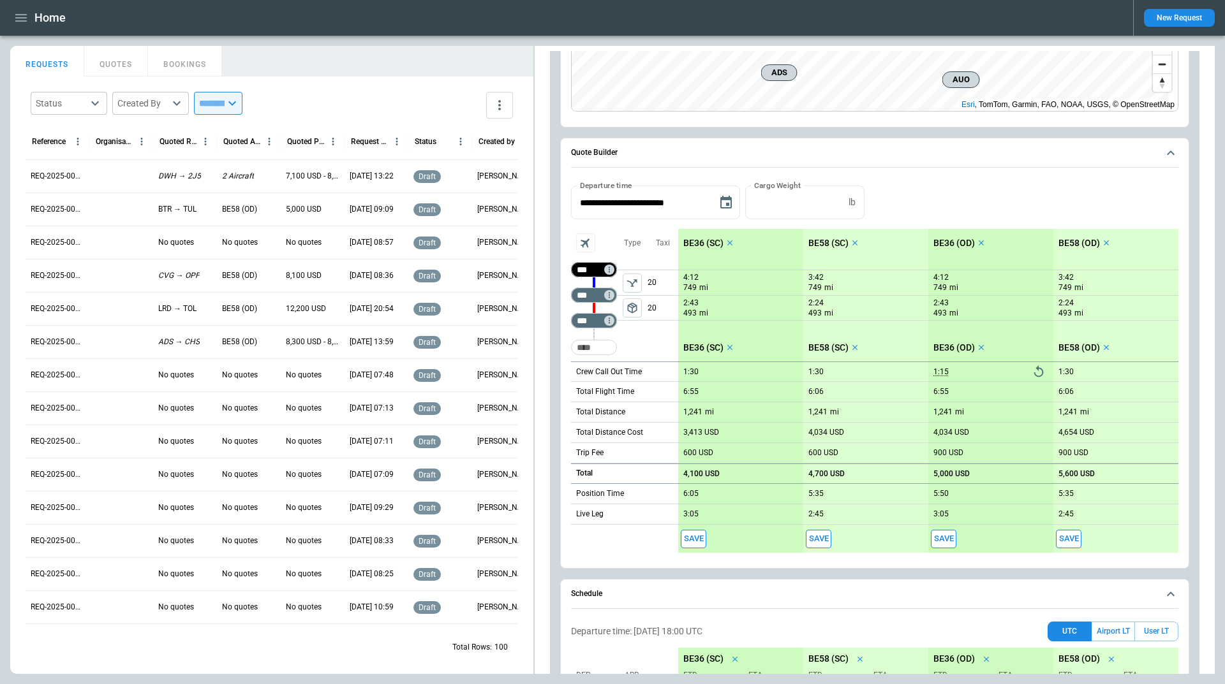 The height and width of the screenshot is (684, 1225). What do you see at coordinates (179, 342) in the screenshot?
I see `p: ADS → CHS` at bounding box center [179, 342].